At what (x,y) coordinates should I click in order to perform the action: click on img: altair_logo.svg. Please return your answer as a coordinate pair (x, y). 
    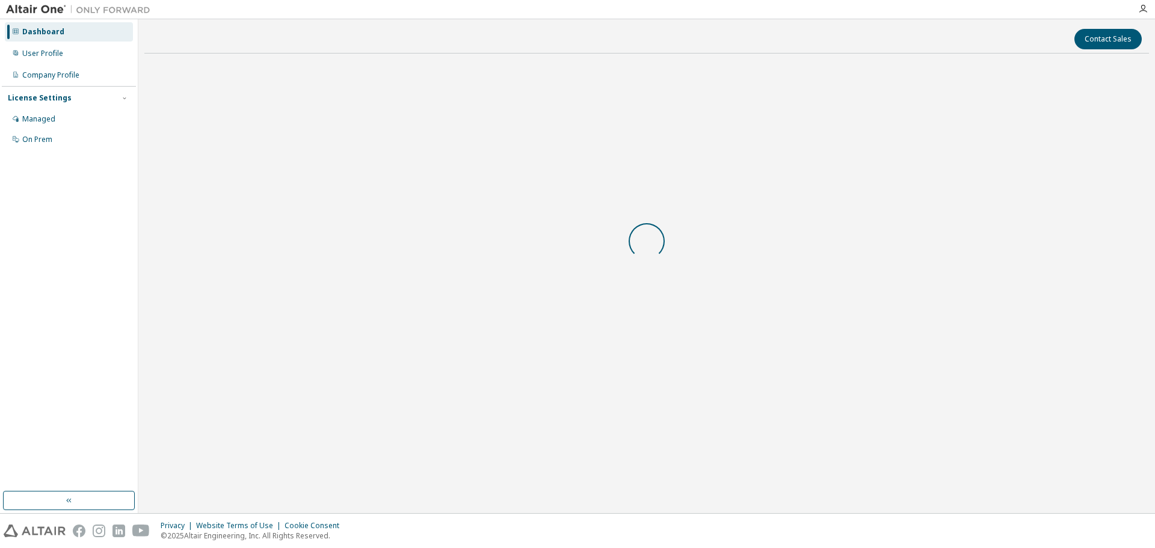
    Looking at the image, I should click on (34, 531).